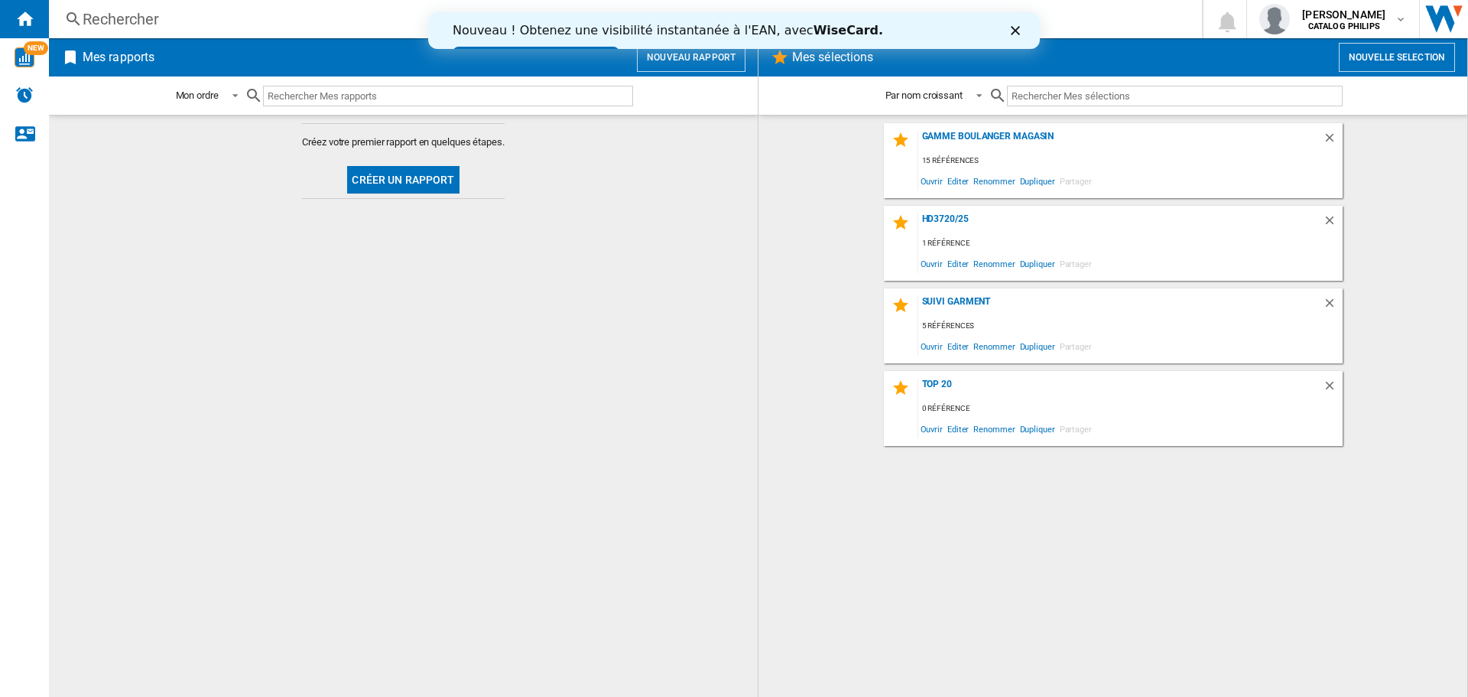 Image resolution: width=1468 pixels, height=697 pixels. What do you see at coordinates (1120, 389) in the screenshot?
I see `div: TOP 20` at bounding box center [1120, 389].